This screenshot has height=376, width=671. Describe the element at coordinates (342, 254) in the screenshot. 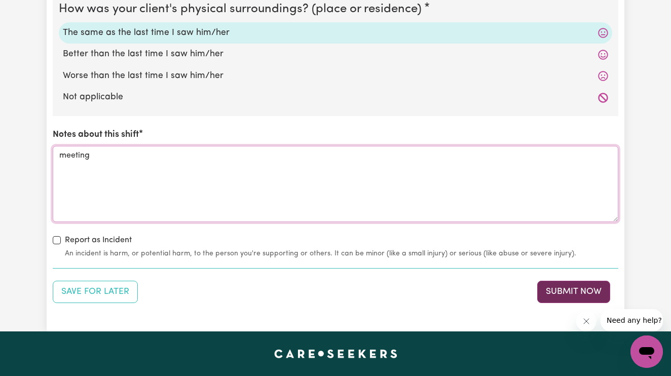

I see `small: An incident is harm, or potential harm, to the person you're supporting or others. It can be mino...` at that location.